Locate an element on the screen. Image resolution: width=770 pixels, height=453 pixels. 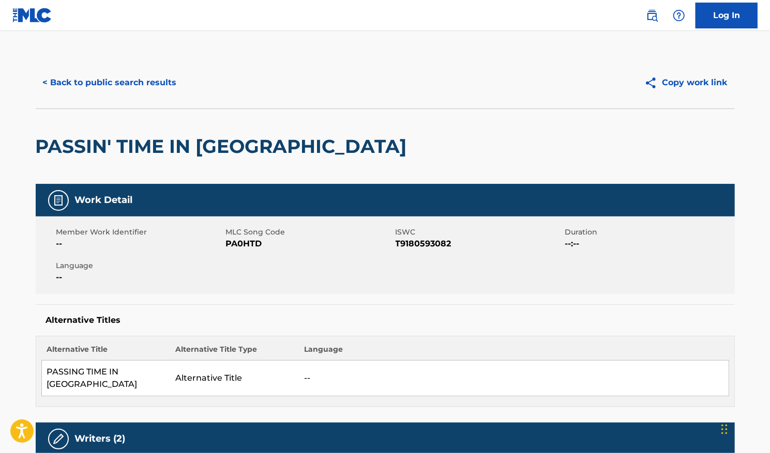
span: Language is located at coordinates (140, 266).